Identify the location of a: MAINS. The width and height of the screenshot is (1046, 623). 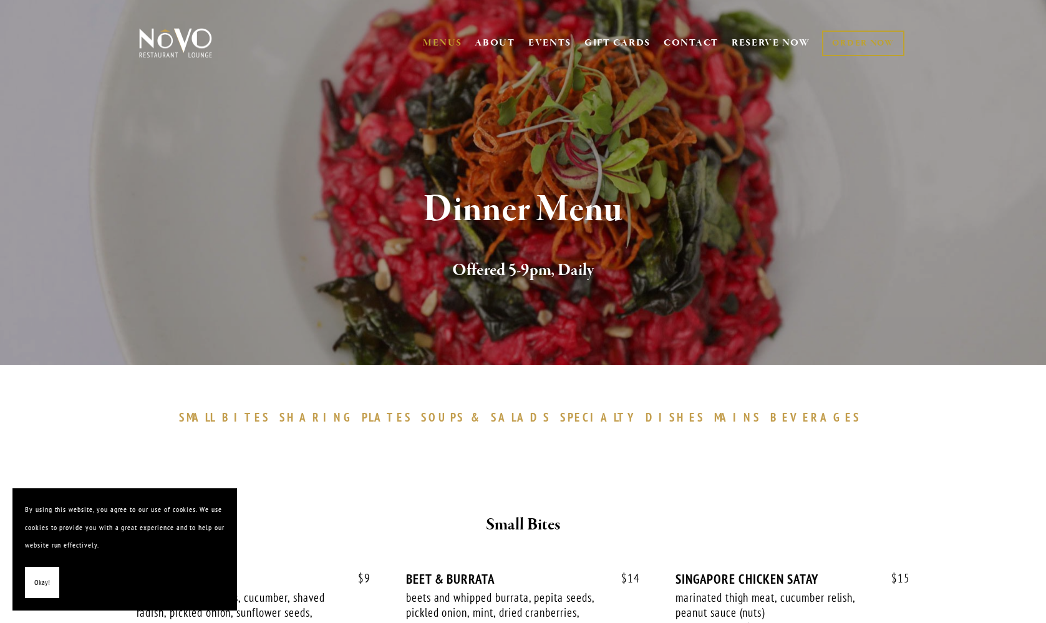
(741, 417).